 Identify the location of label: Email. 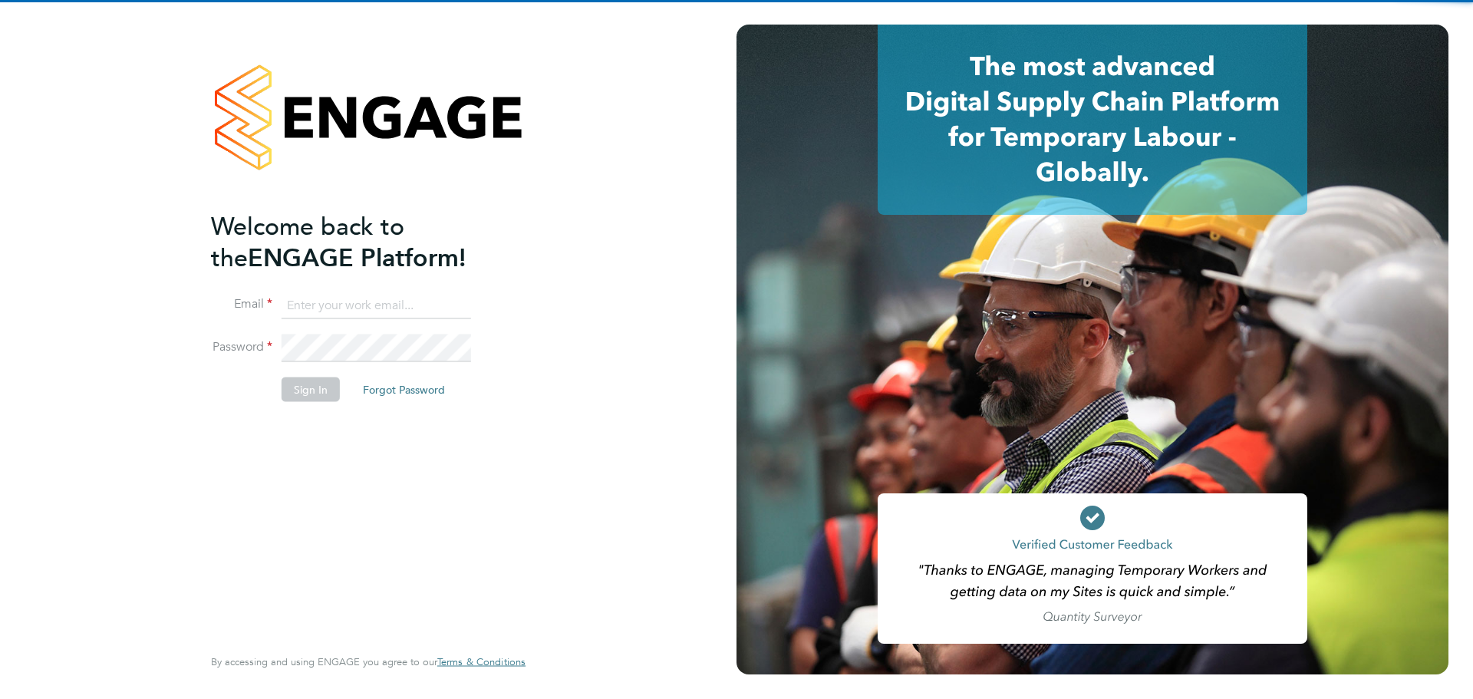
(242, 304).